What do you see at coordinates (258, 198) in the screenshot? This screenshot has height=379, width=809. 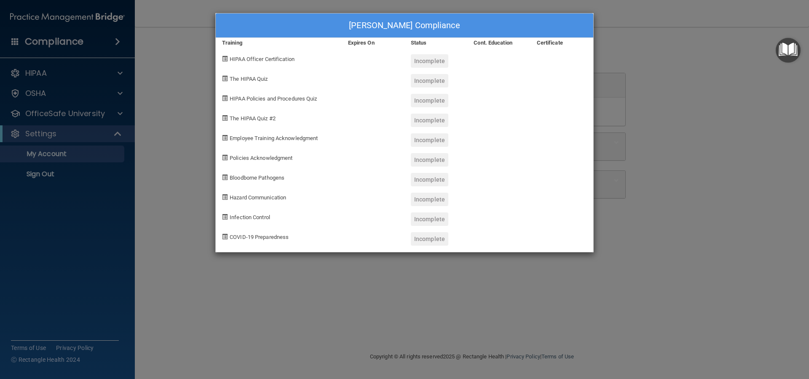 I see `span: Hazard Communication` at bounding box center [258, 198].